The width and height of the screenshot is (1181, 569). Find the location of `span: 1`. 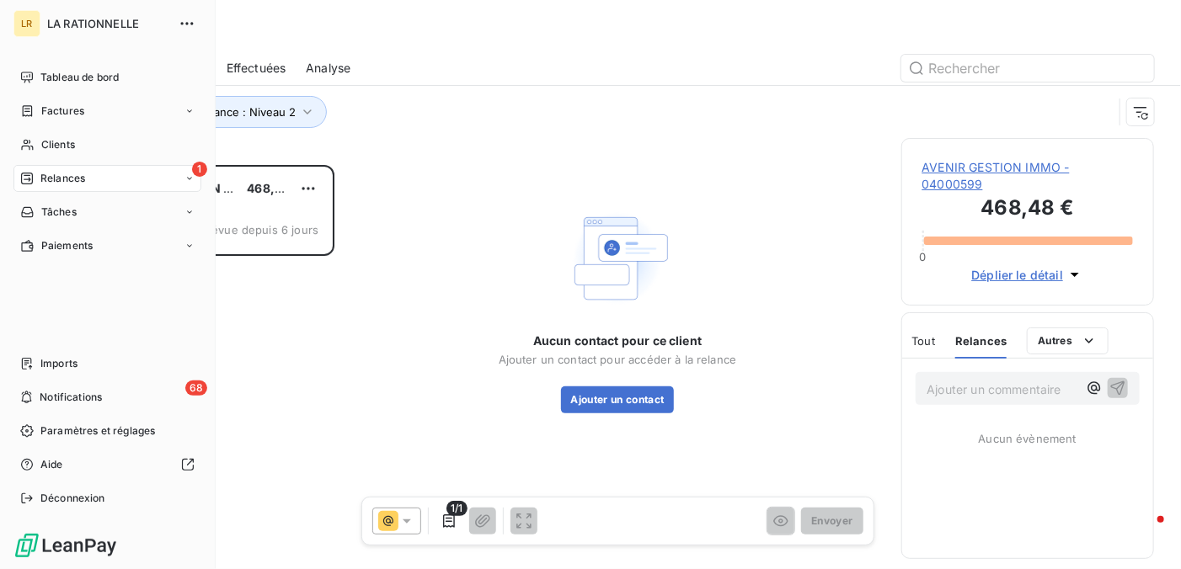

span: 1 is located at coordinates (200, 169).